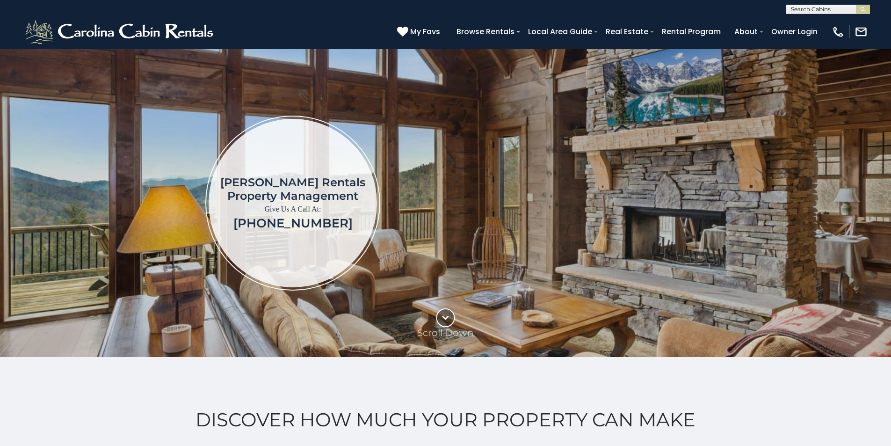 The image size is (891, 446). What do you see at coordinates (746, 31) in the screenshot?
I see `a: About` at bounding box center [746, 31].